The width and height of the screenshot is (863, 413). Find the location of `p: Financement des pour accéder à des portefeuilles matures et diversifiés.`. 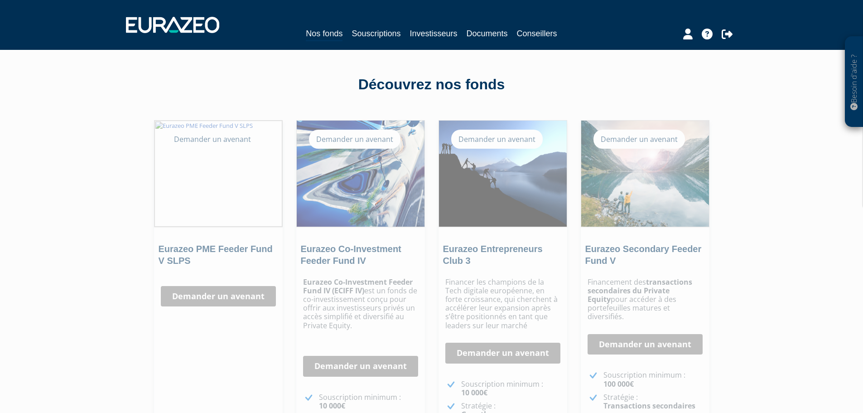

p: Financement des pour accéder à des portefeuilles matures et diversifiés. is located at coordinates (645, 299).